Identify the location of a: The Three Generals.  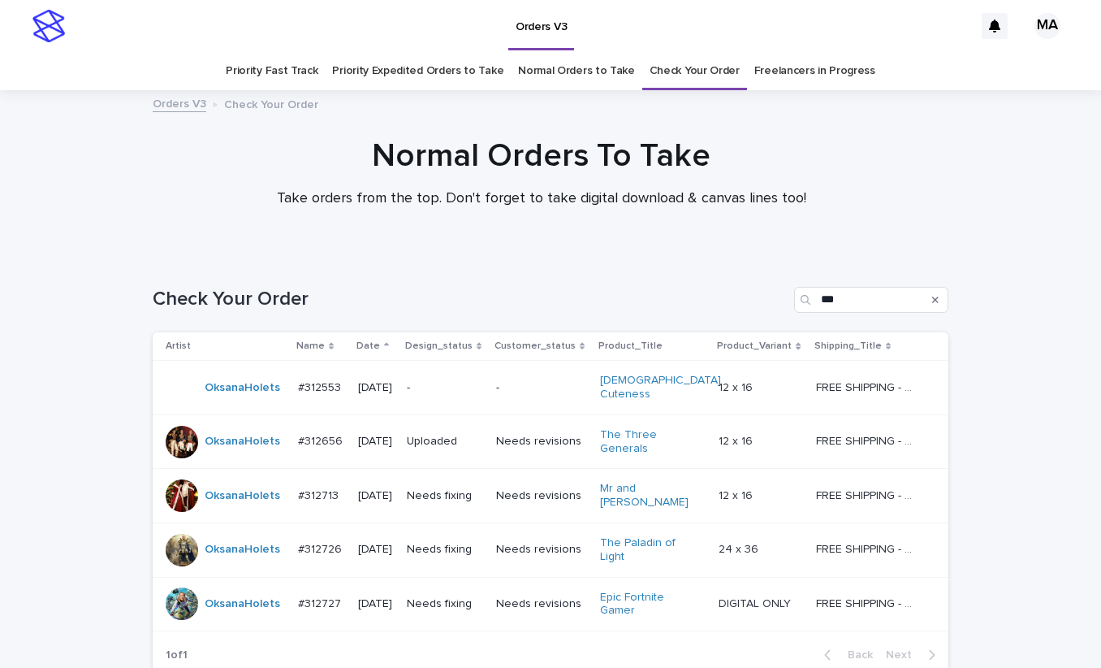
(651, 442).